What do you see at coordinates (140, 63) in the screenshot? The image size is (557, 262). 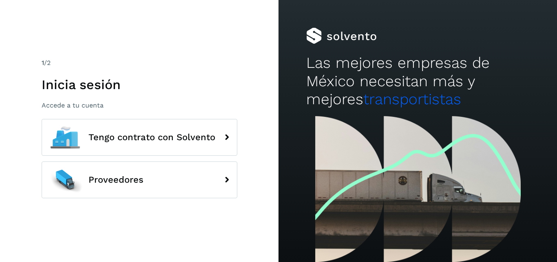 I see `div: /2` at bounding box center [140, 63].